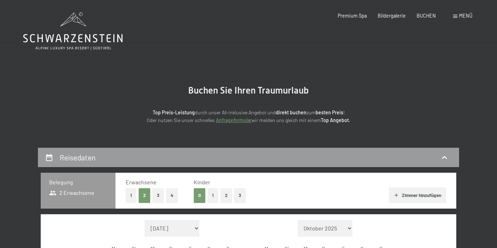 The image size is (497, 248). What do you see at coordinates (141, 182) in the screenshot?
I see `span: Erwachsene` at bounding box center [141, 182].